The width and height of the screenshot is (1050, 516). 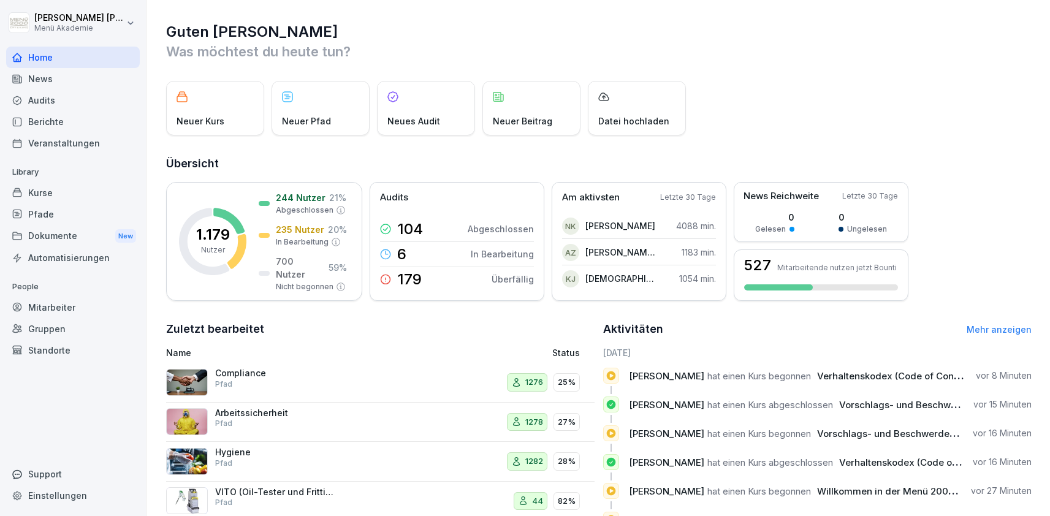 What do you see at coordinates (73, 329) in the screenshot?
I see `a: Gruppen` at bounding box center [73, 329].